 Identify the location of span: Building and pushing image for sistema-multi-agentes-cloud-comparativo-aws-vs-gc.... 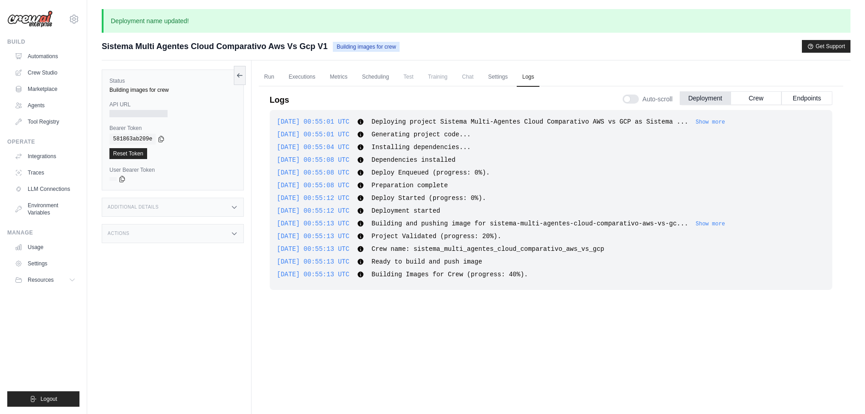
(529, 223).